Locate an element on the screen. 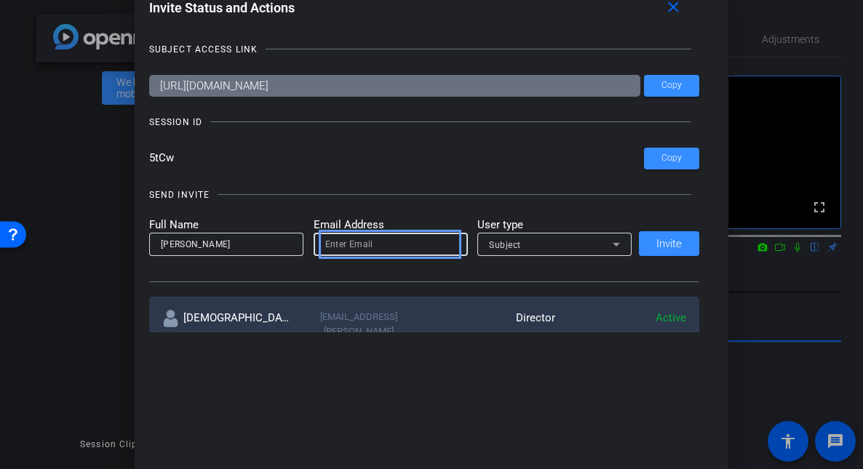  mat-label: User type is located at coordinates (555, 225).